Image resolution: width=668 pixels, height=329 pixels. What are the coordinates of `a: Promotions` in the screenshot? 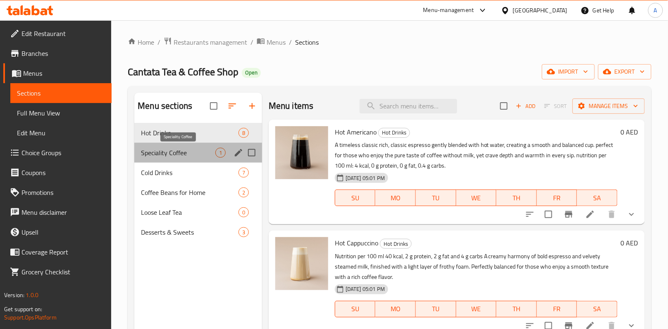 It's located at (57, 192).